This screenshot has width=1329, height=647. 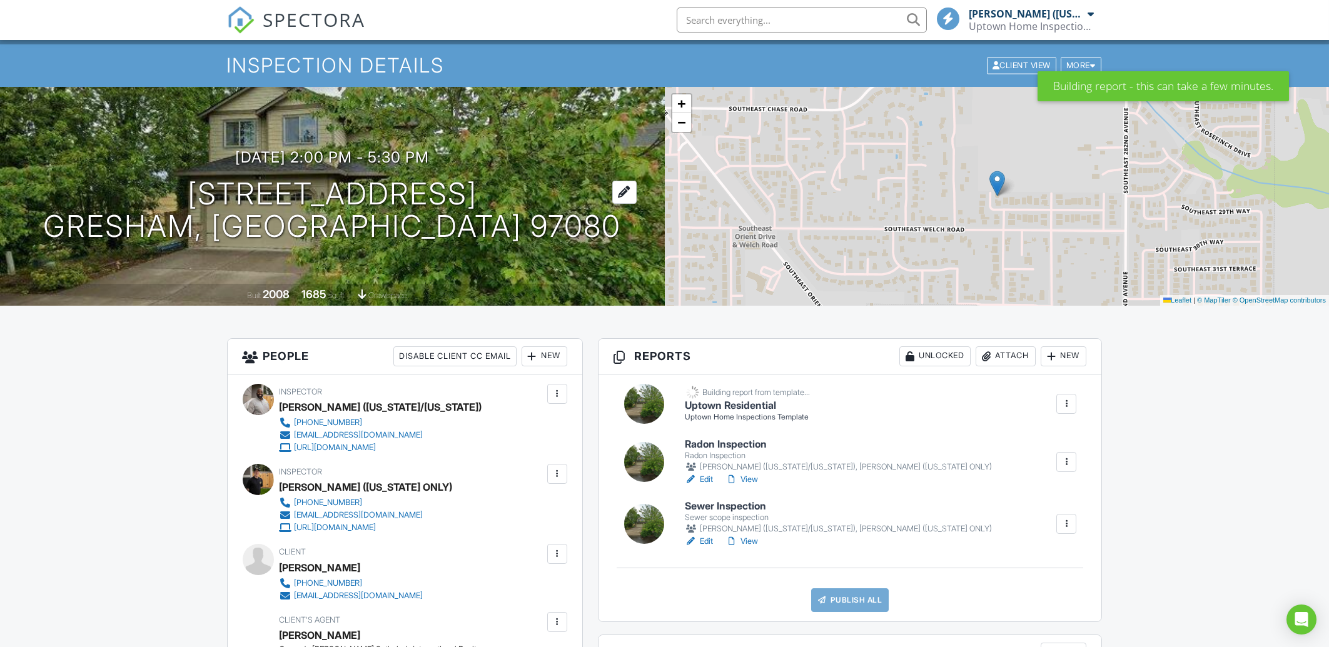 What do you see at coordinates (1021, 66) in the screenshot?
I see `div: Client View` at bounding box center [1021, 66].